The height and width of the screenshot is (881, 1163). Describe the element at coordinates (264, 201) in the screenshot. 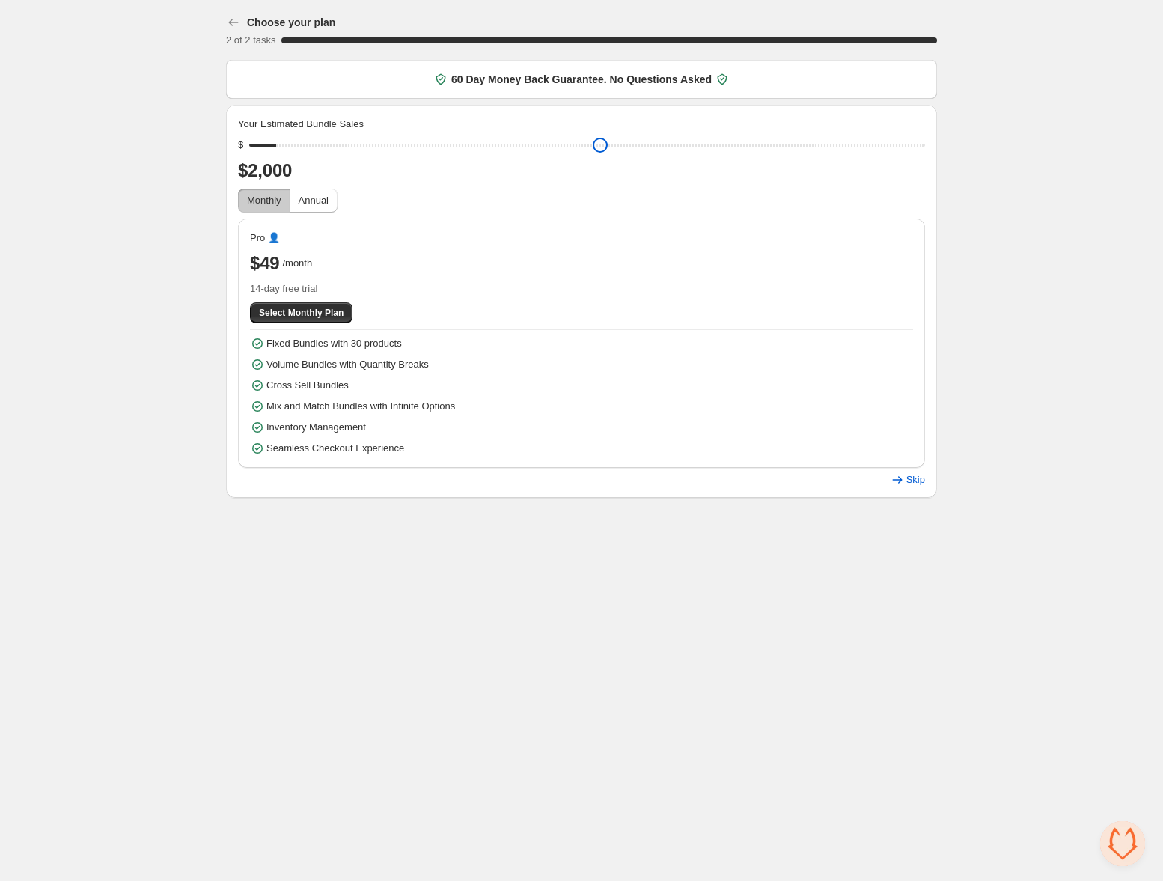

I see `button: Monthly` at that location.